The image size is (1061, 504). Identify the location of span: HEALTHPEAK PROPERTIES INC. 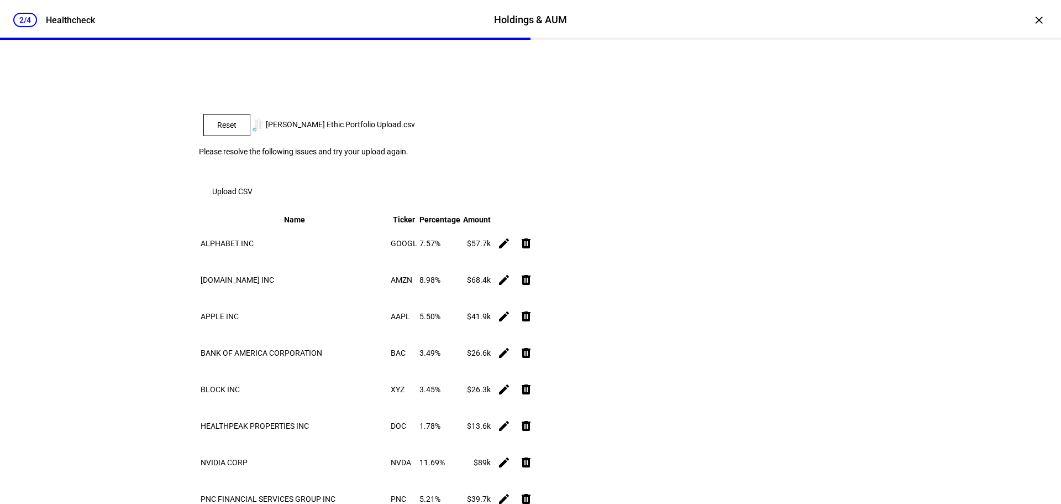
(255, 426).